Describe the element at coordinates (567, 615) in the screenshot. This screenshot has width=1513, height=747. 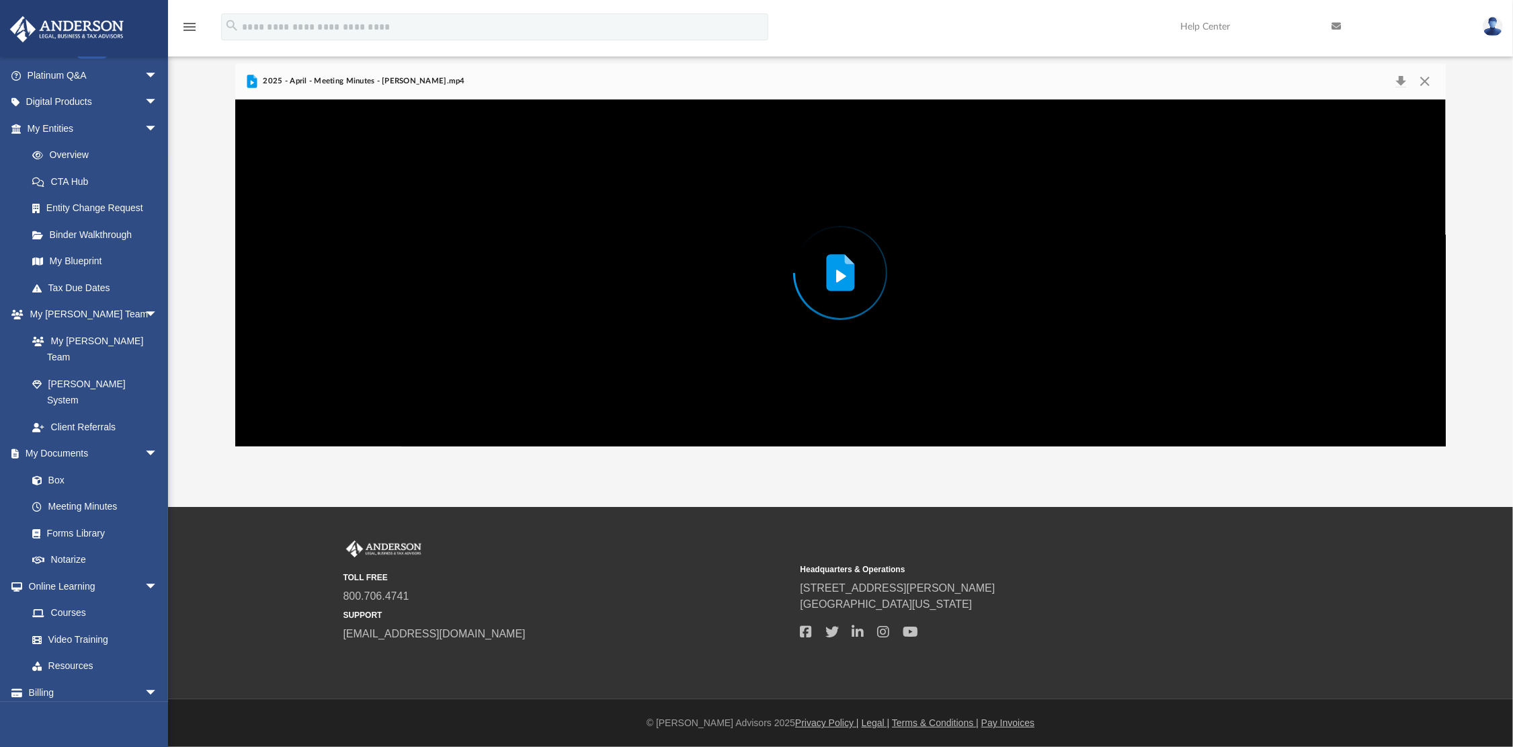
I see `small: SUPPORT` at that location.